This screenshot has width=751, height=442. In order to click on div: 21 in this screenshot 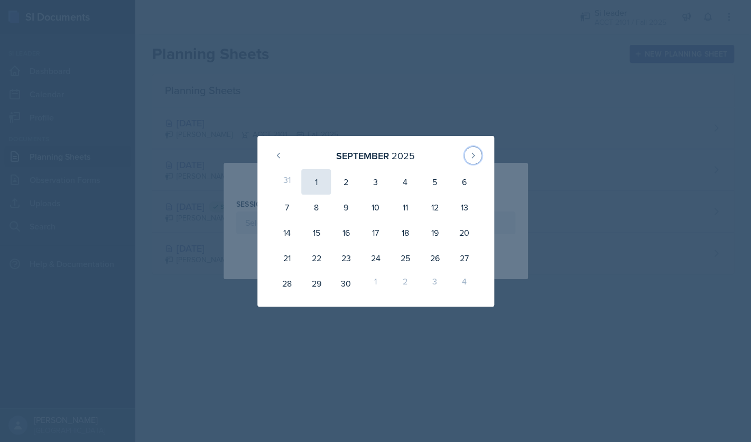, I will do `click(287, 258)`.